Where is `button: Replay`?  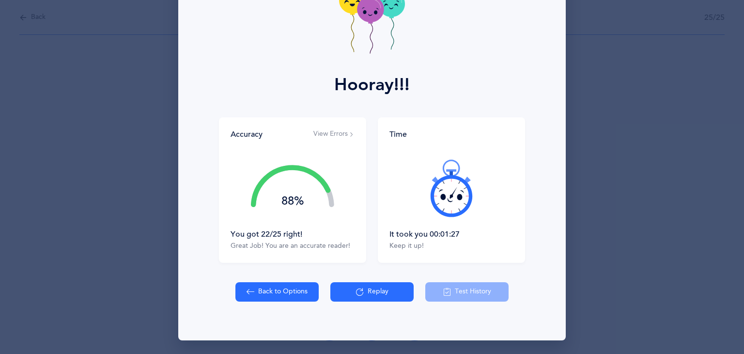
button: Replay is located at coordinates (372, 292).